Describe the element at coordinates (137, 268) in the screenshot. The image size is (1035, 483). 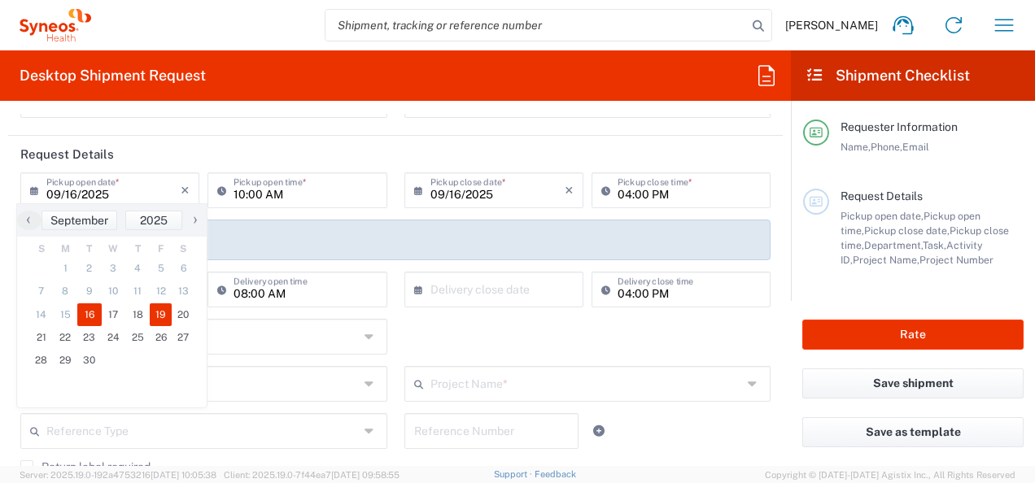
I see `span: 4` at that location.